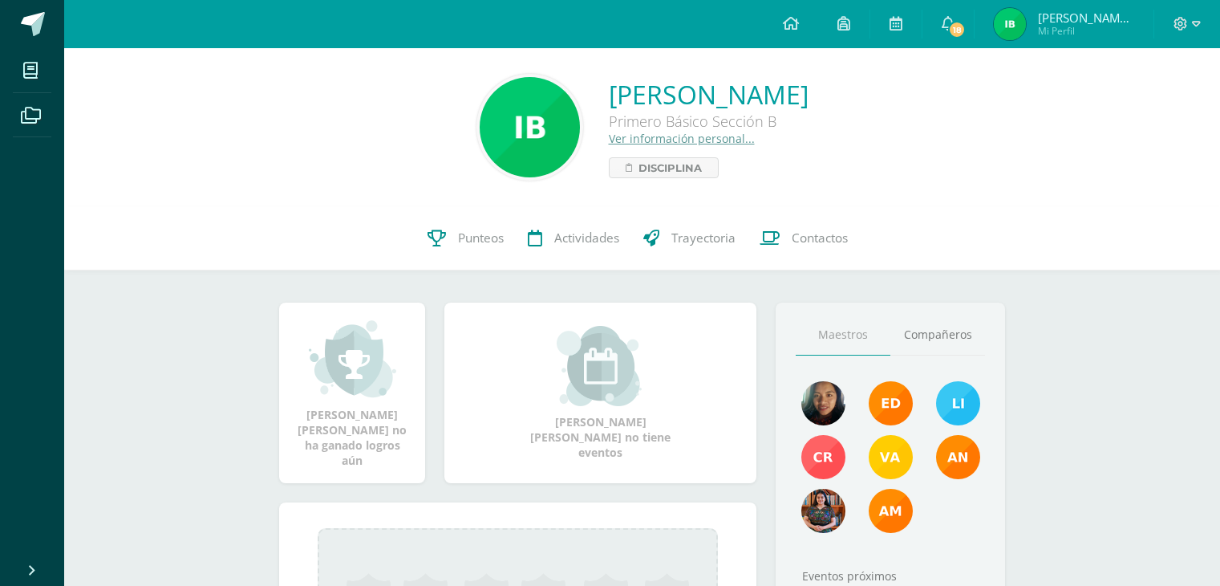 This screenshot has width=1220, height=586. What do you see at coordinates (843, 335) in the screenshot?
I see `a: Maestros` at bounding box center [843, 335].